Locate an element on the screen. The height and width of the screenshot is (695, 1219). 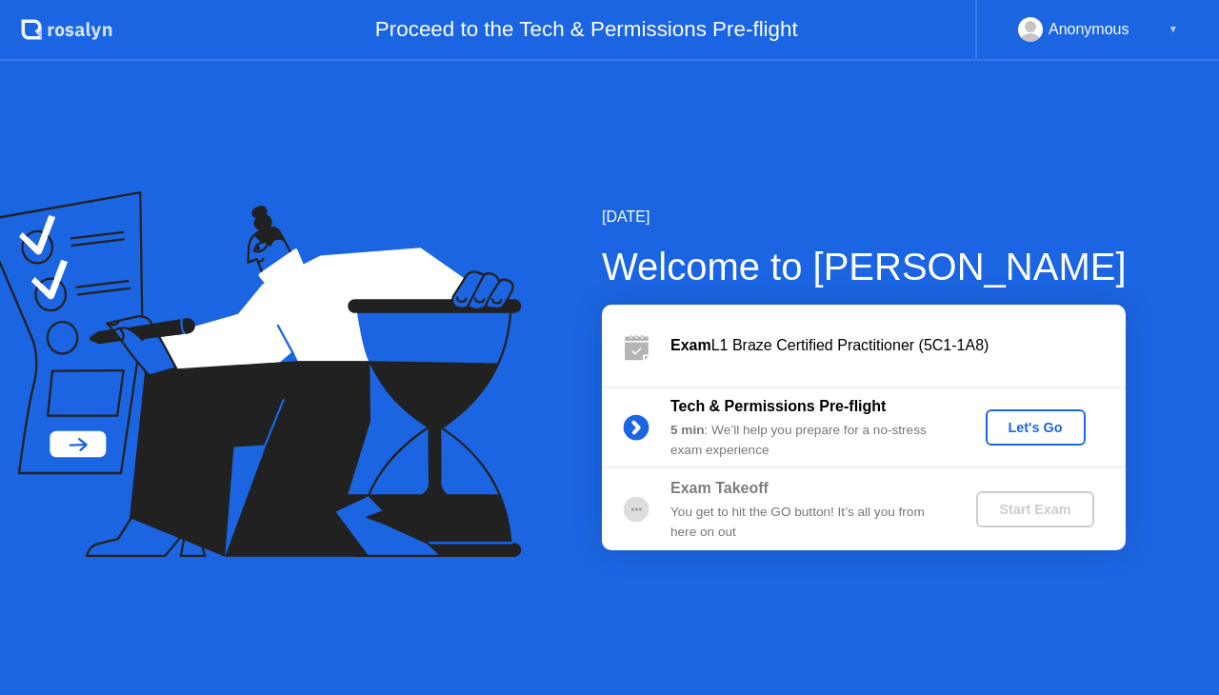
b: Exam is located at coordinates (691, 345).